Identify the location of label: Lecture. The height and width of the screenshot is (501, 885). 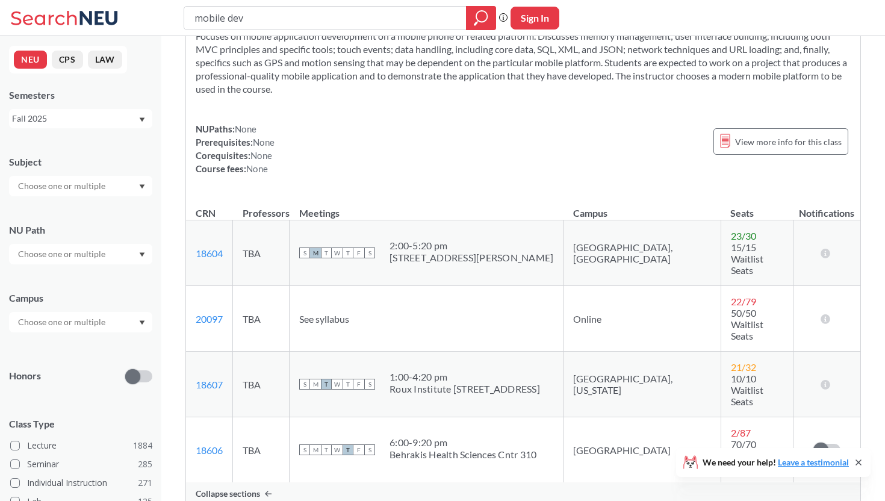
(81, 446).